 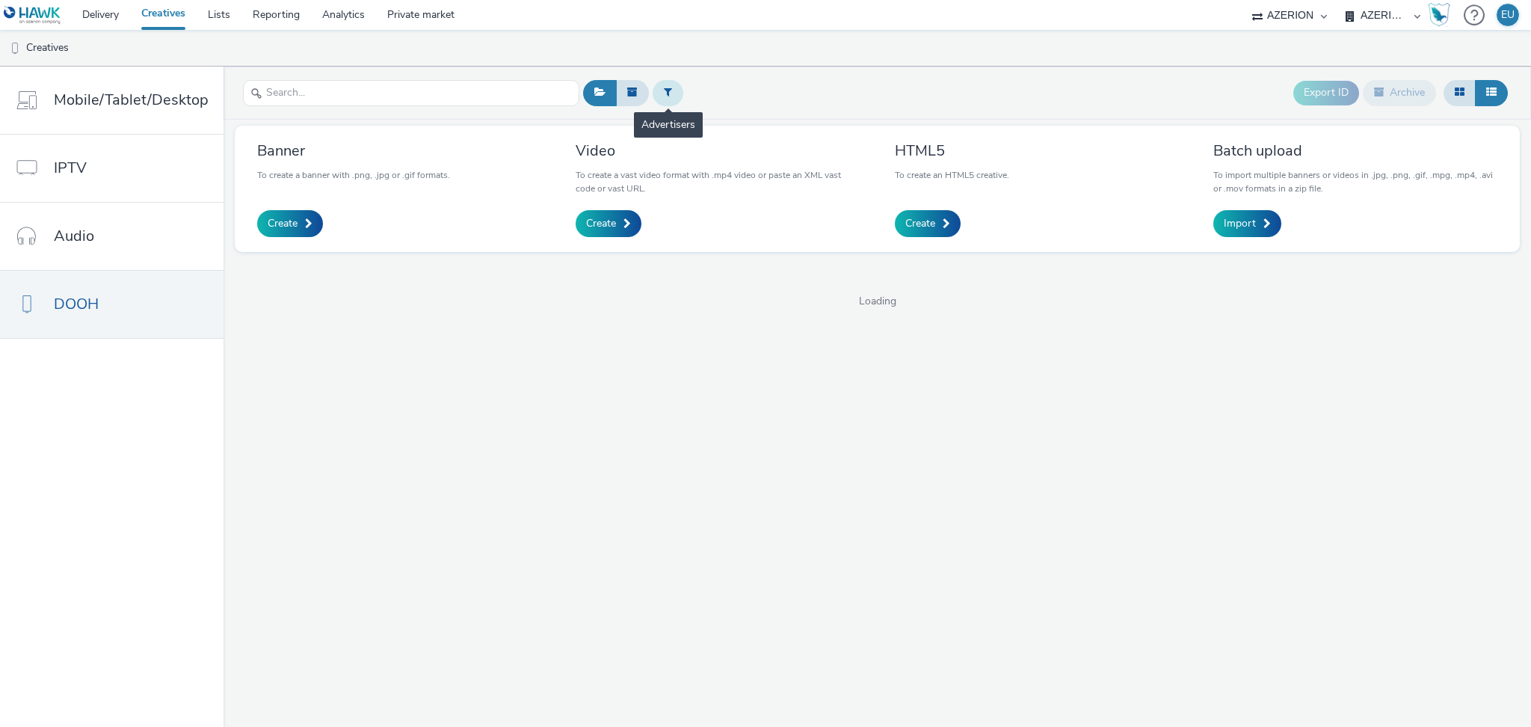 I want to click on span: Mobile/Tablet/Desktop, so click(x=131, y=99).